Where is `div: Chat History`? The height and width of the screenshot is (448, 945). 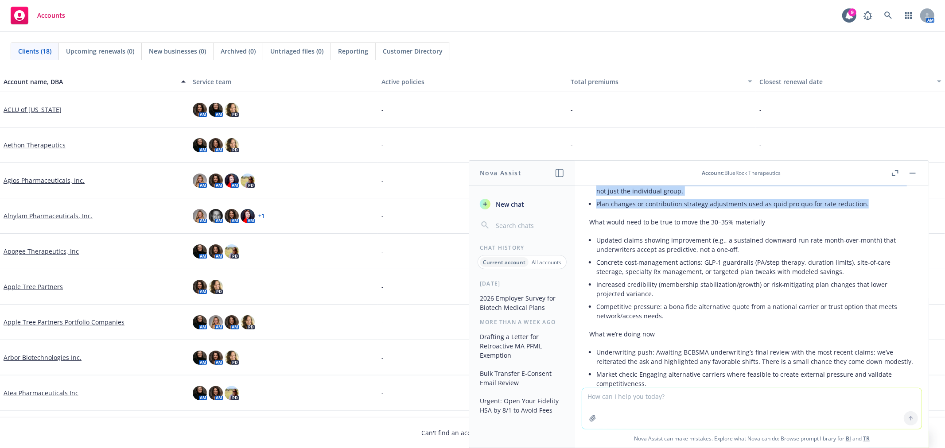
div: Chat History is located at coordinates (522, 248).